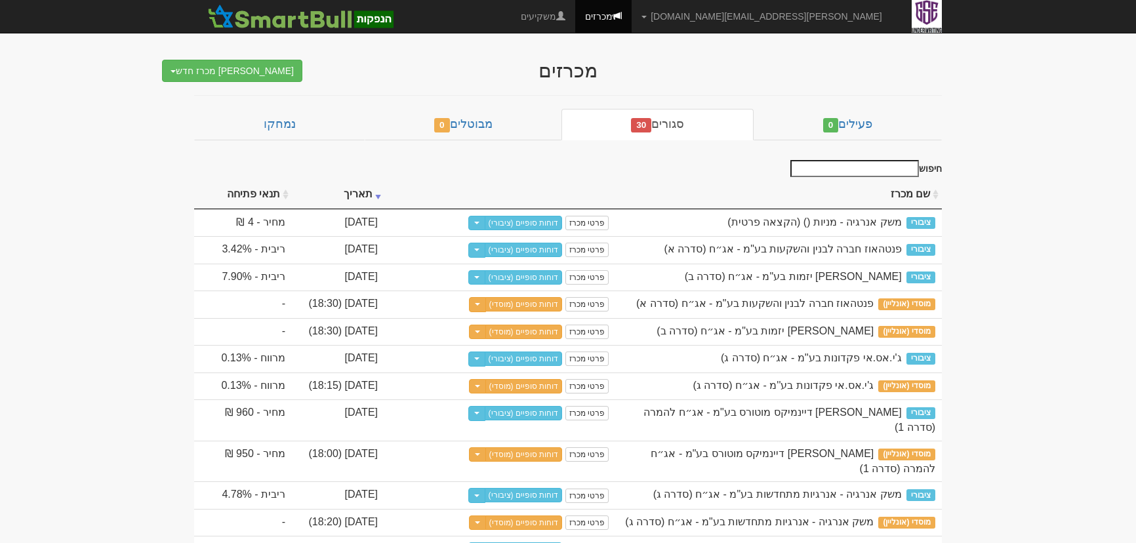 The height and width of the screenshot is (543, 1136). Describe the element at coordinates (243, 420) in the screenshot. I see `td: מחיר - 960 ₪` at that location.